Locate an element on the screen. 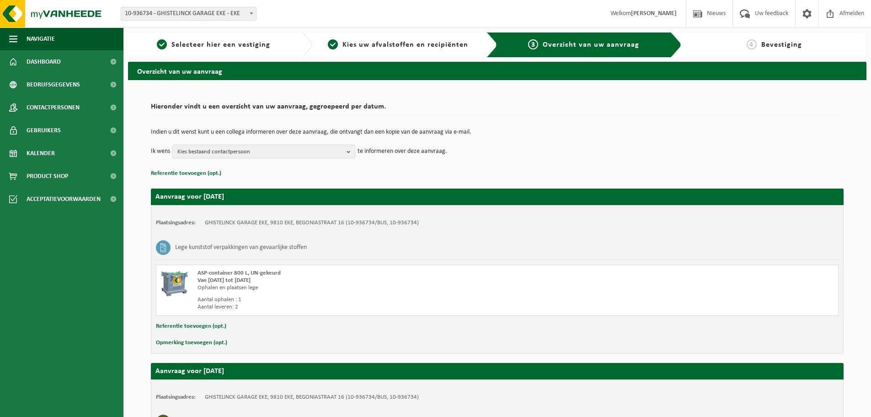 The width and height of the screenshot is (871, 417). button: Kies bestaand contactpersoon is located at coordinates (264, 151).